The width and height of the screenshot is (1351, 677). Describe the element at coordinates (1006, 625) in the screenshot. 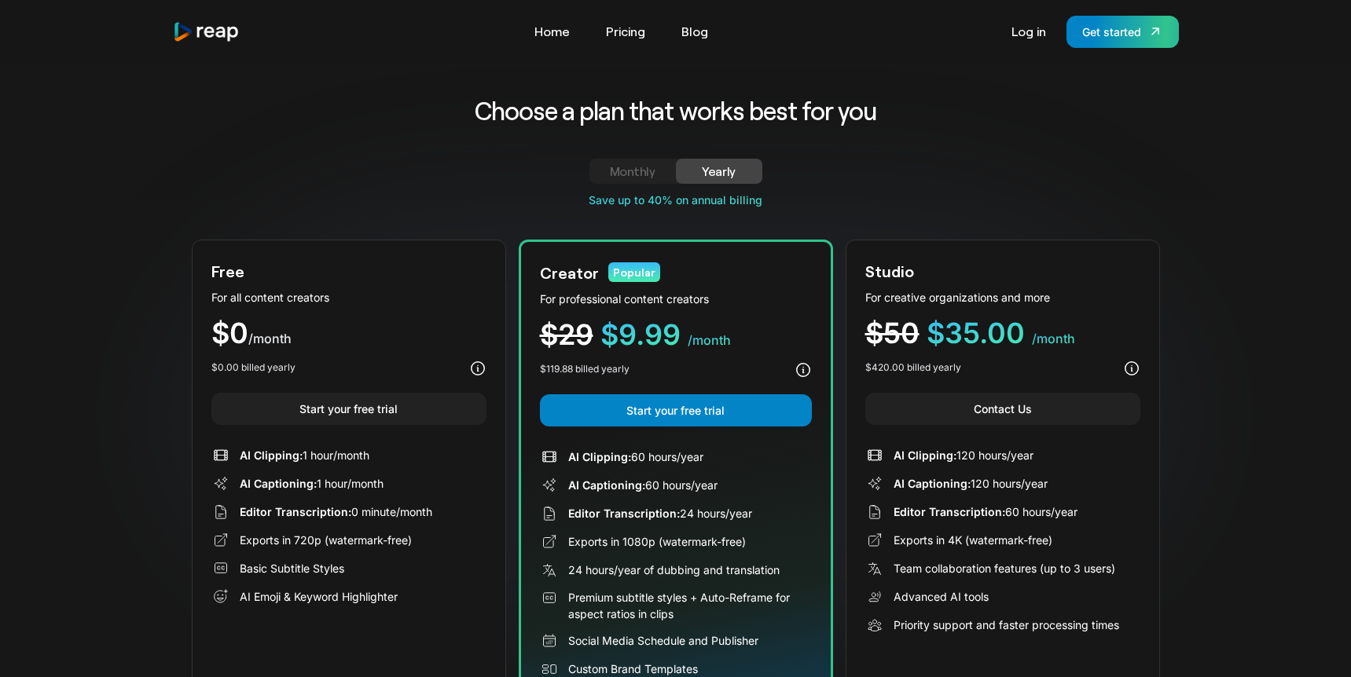

I see `div: Priority support and faster processing times` at that location.